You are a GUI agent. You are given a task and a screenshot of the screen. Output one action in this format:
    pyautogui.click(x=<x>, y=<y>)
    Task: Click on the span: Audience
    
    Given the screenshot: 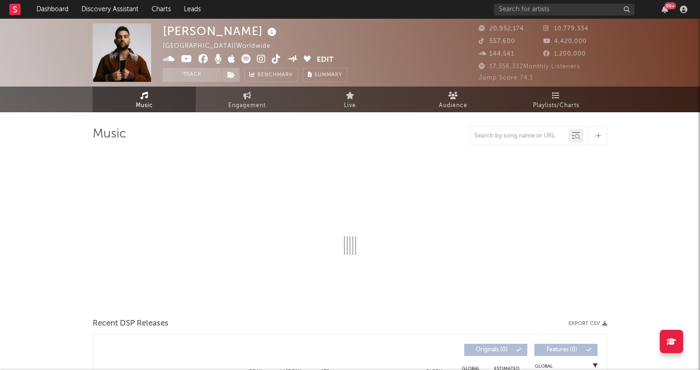 What is the action you would take?
    pyautogui.click(x=453, y=106)
    